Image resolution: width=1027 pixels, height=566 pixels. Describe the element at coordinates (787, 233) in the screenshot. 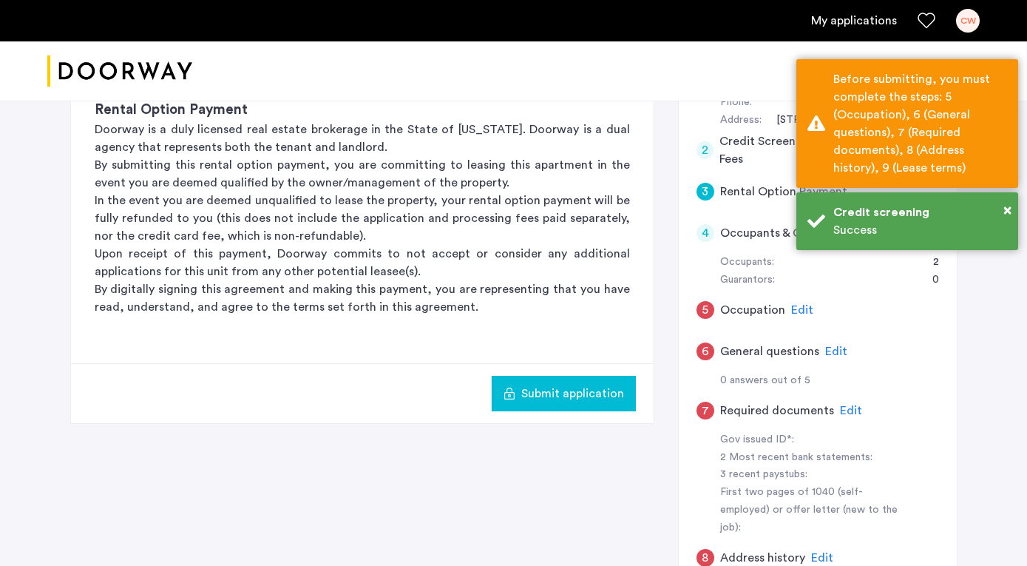

I see `h5: Occupants & Guarantors` at that location.